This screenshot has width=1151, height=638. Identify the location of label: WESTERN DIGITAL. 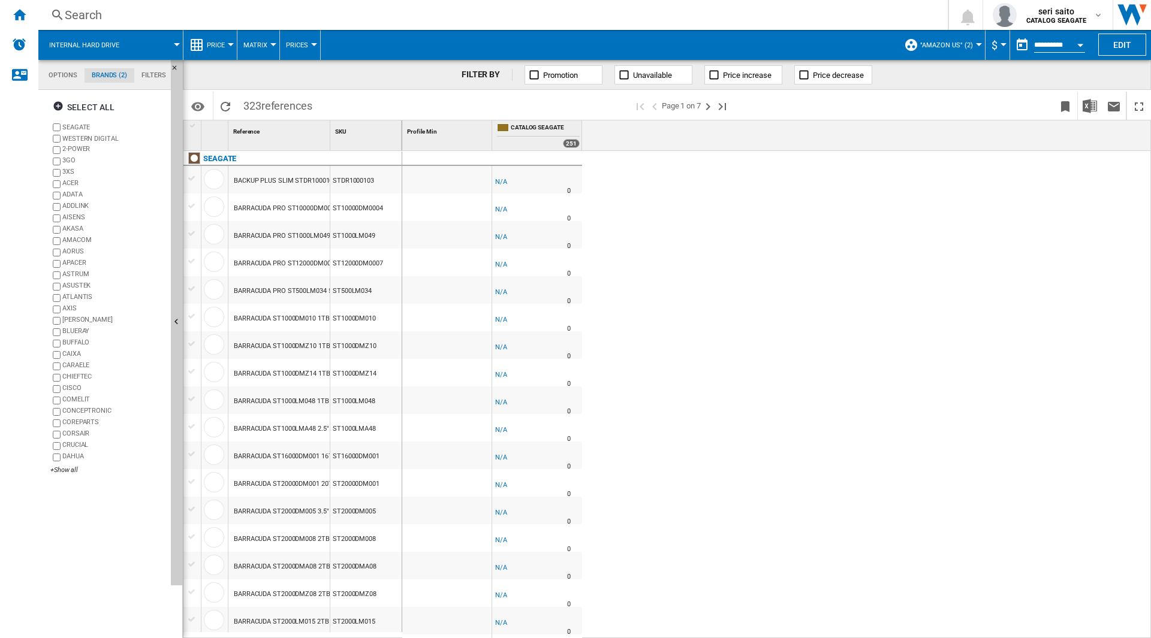
(114, 138).